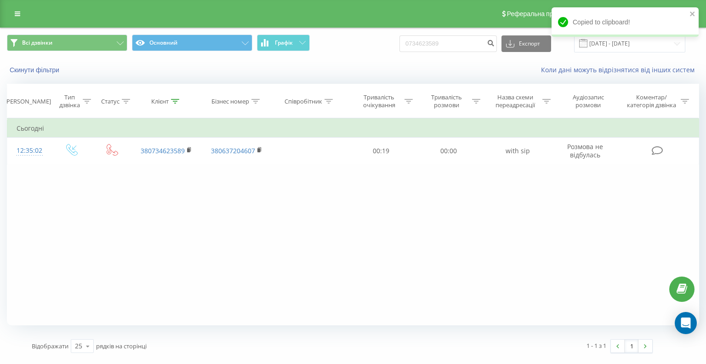 The image size is (706, 364). I want to click on div: Бізнес номер, so click(230, 101).